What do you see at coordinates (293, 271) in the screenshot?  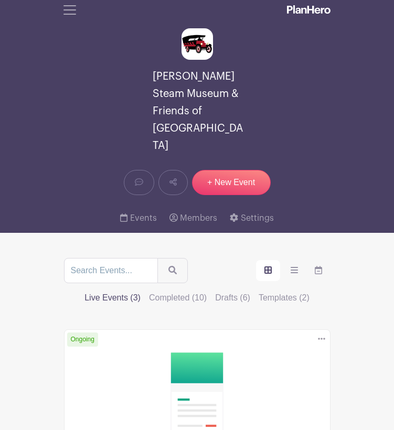 I see `div: order and view` at bounding box center [293, 271].